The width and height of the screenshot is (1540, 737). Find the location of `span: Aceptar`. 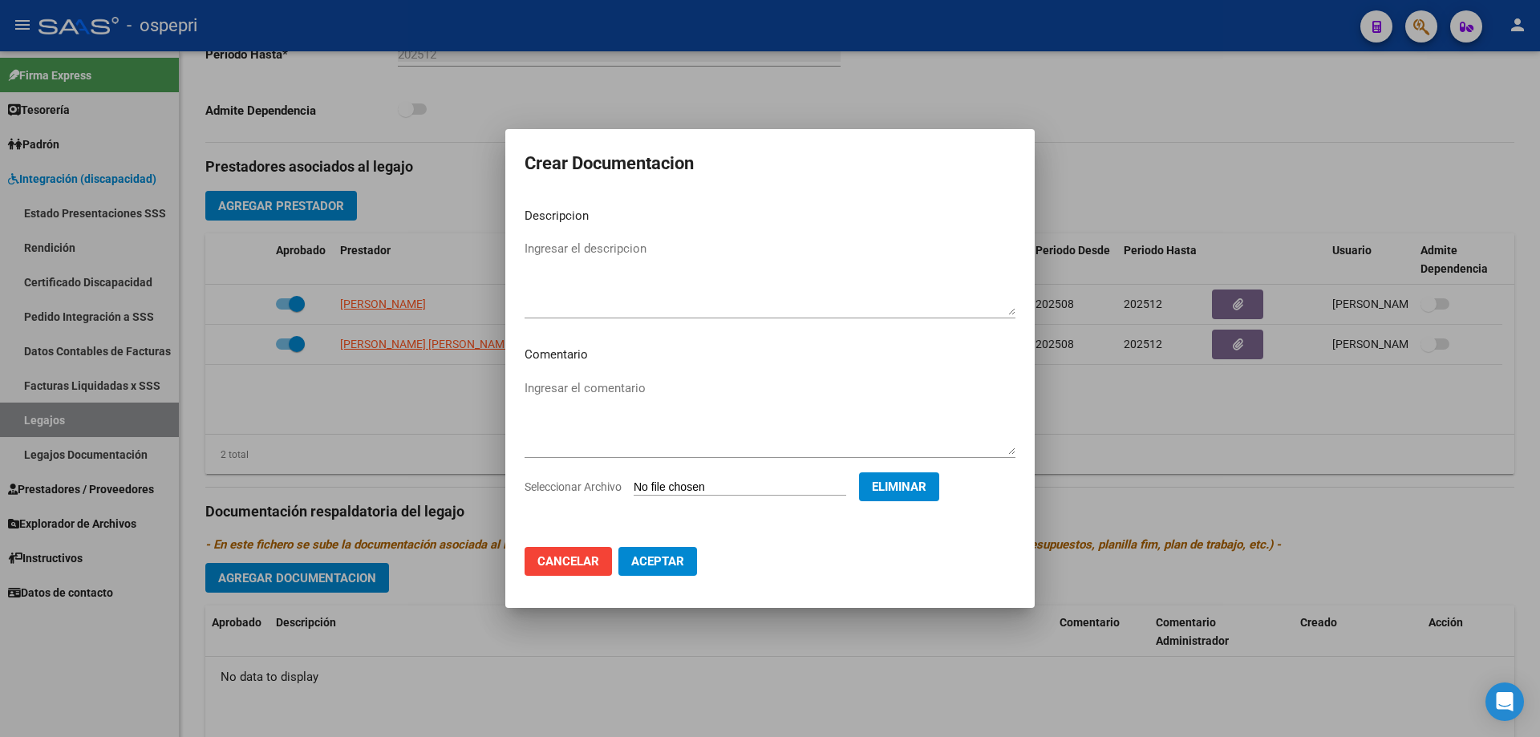

span: Aceptar is located at coordinates (658, 561).